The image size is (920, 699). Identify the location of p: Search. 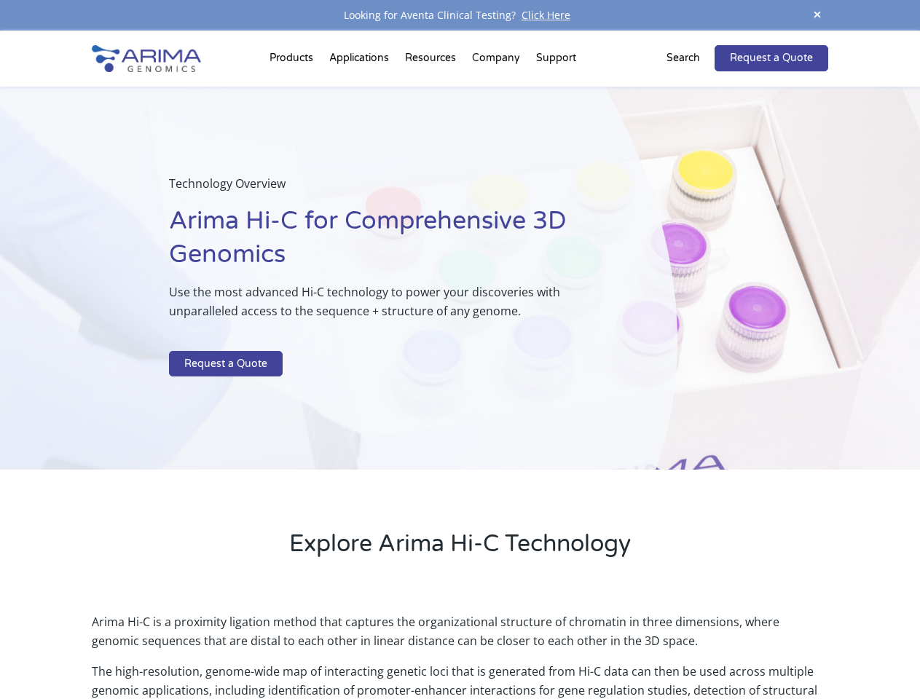
(683, 58).